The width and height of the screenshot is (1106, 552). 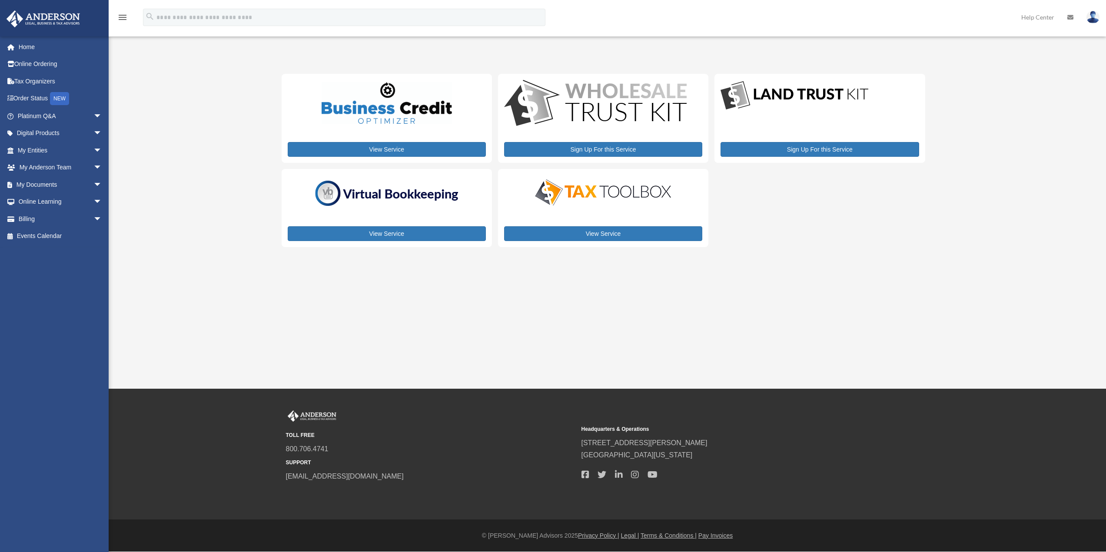 I want to click on i: search, so click(x=150, y=17).